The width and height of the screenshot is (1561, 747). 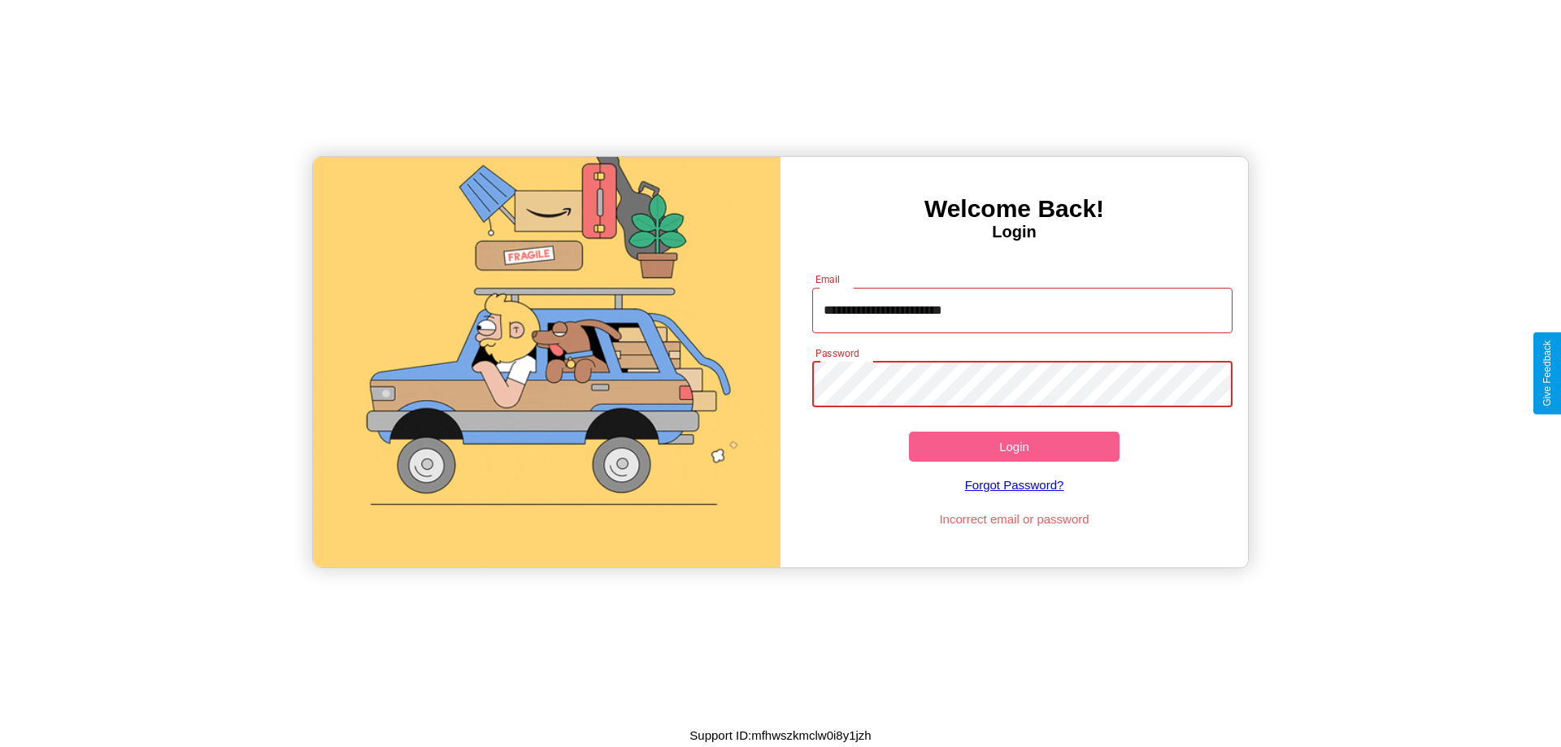 I want to click on label: Password, so click(x=836, y=353).